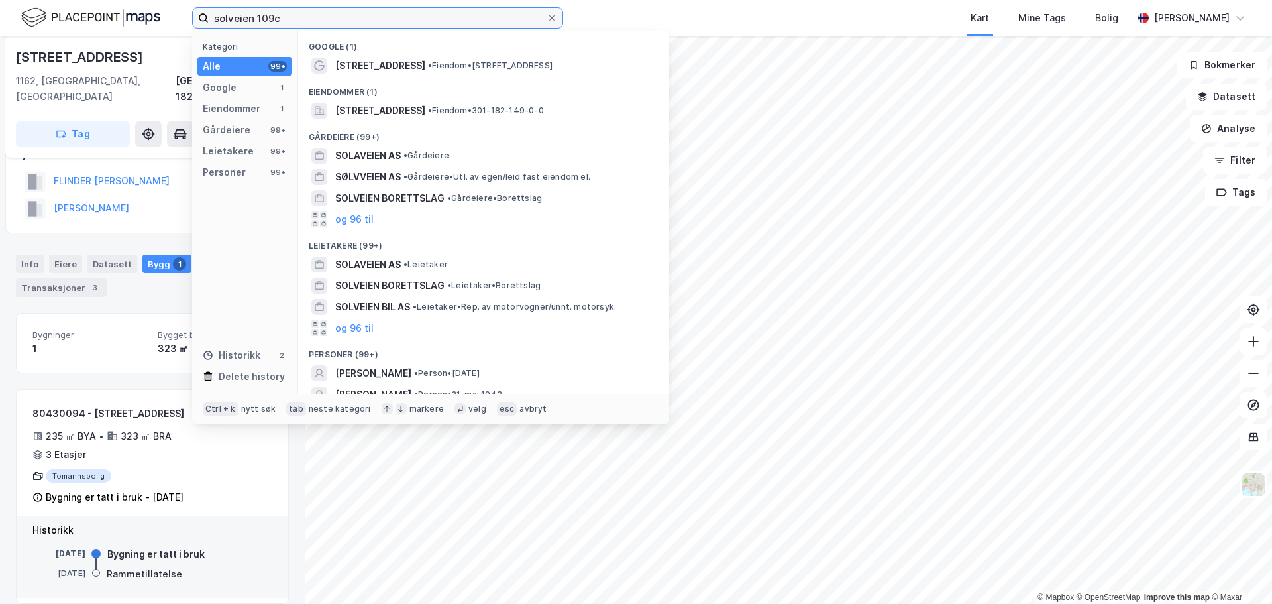 The height and width of the screenshot is (604, 1272). Describe the element at coordinates (1055, 597) in the screenshot. I see `a: Mapbox` at that location.